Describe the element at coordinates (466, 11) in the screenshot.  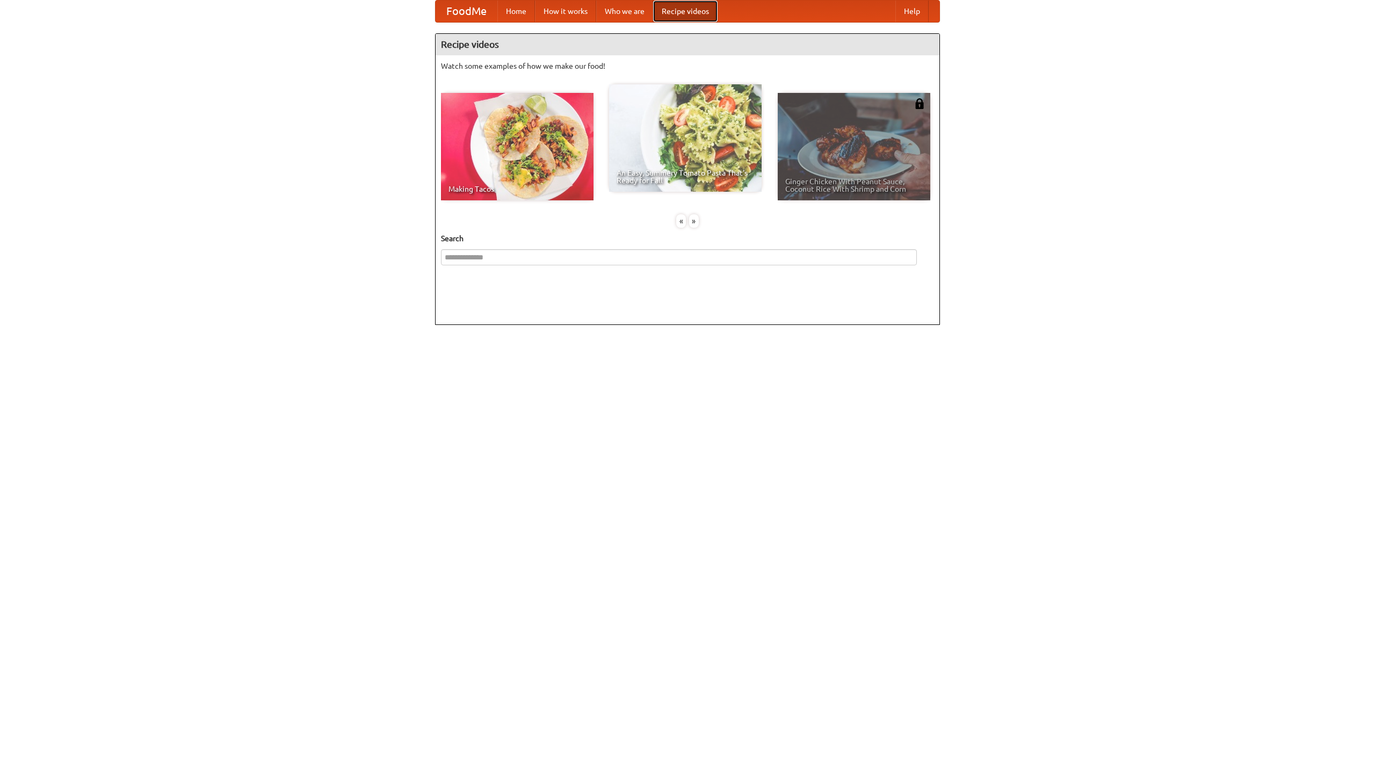
I see `a: FoodMe` at that location.